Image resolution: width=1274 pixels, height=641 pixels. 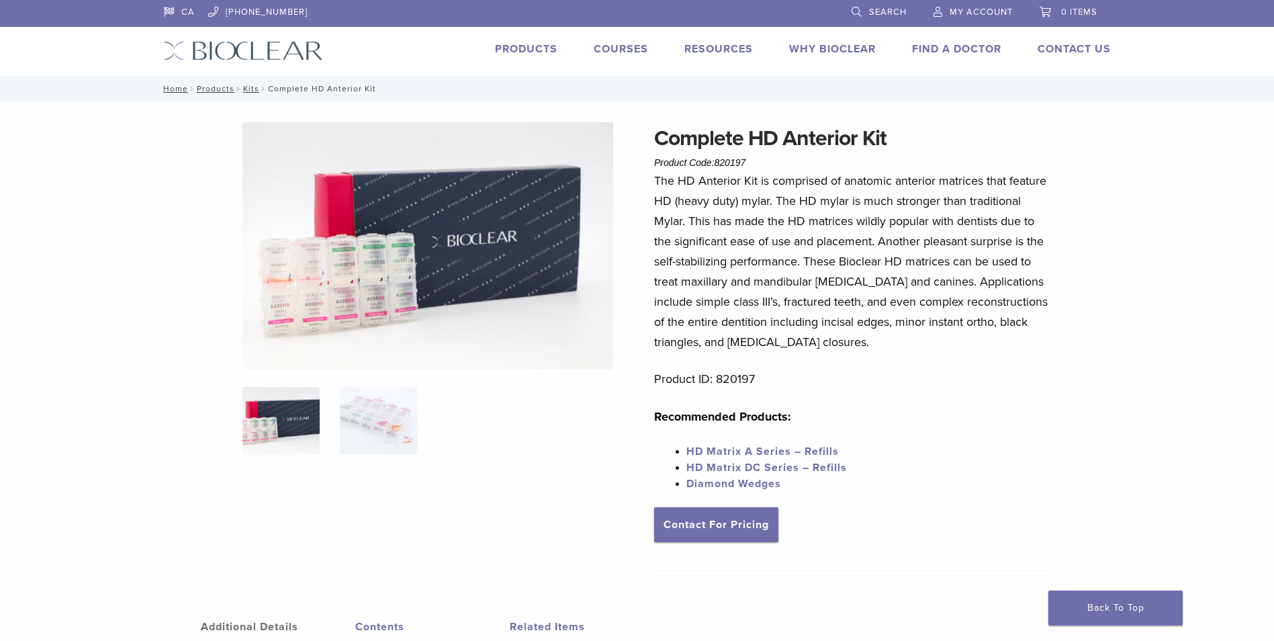 What do you see at coordinates (378, 421) in the screenshot?
I see `img: Complete HD Anterior Kit - Image 2` at bounding box center [378, 421].